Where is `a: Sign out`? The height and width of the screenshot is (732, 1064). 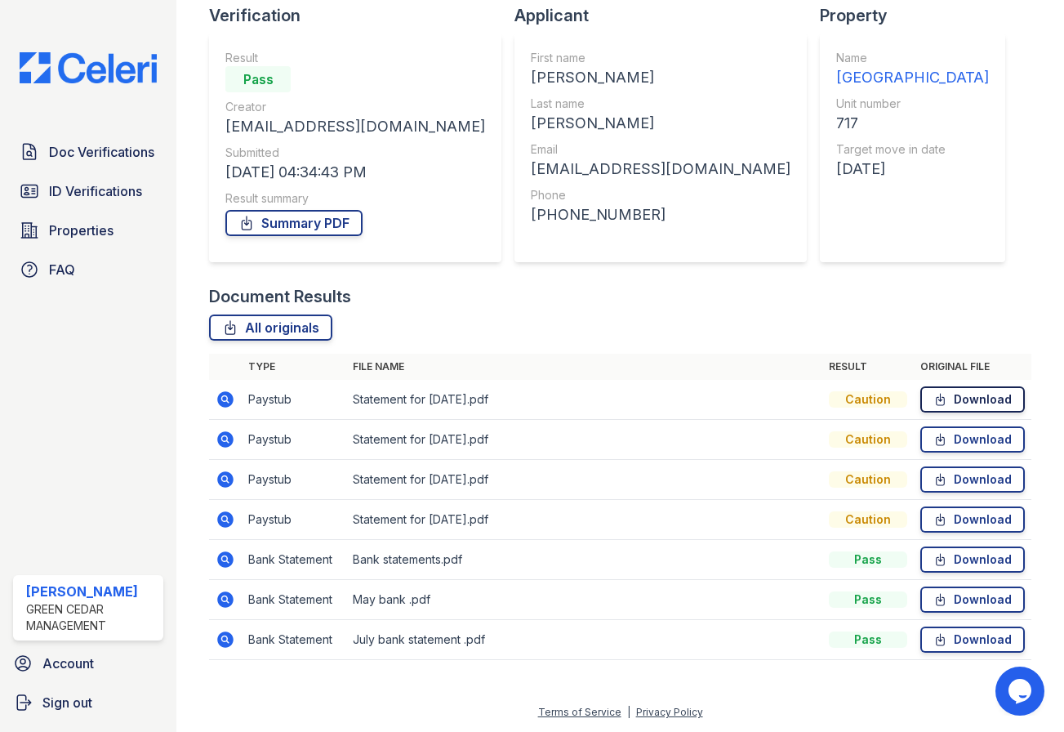
a: Sign out is located at coordinates (88, 702).